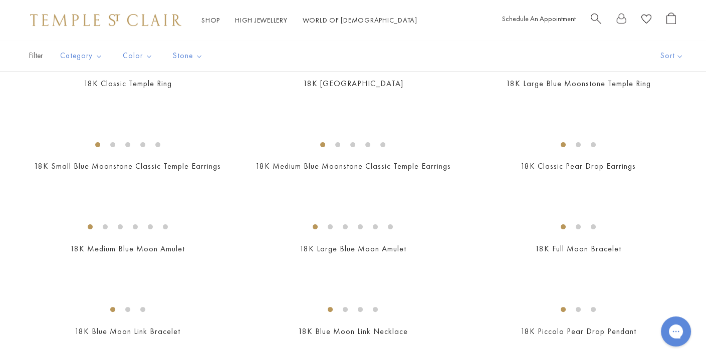  What do you see at coordinates (20, 19) in the screenshot?
I see `button: Gorgias live chat` at bounding box center [20, 19].